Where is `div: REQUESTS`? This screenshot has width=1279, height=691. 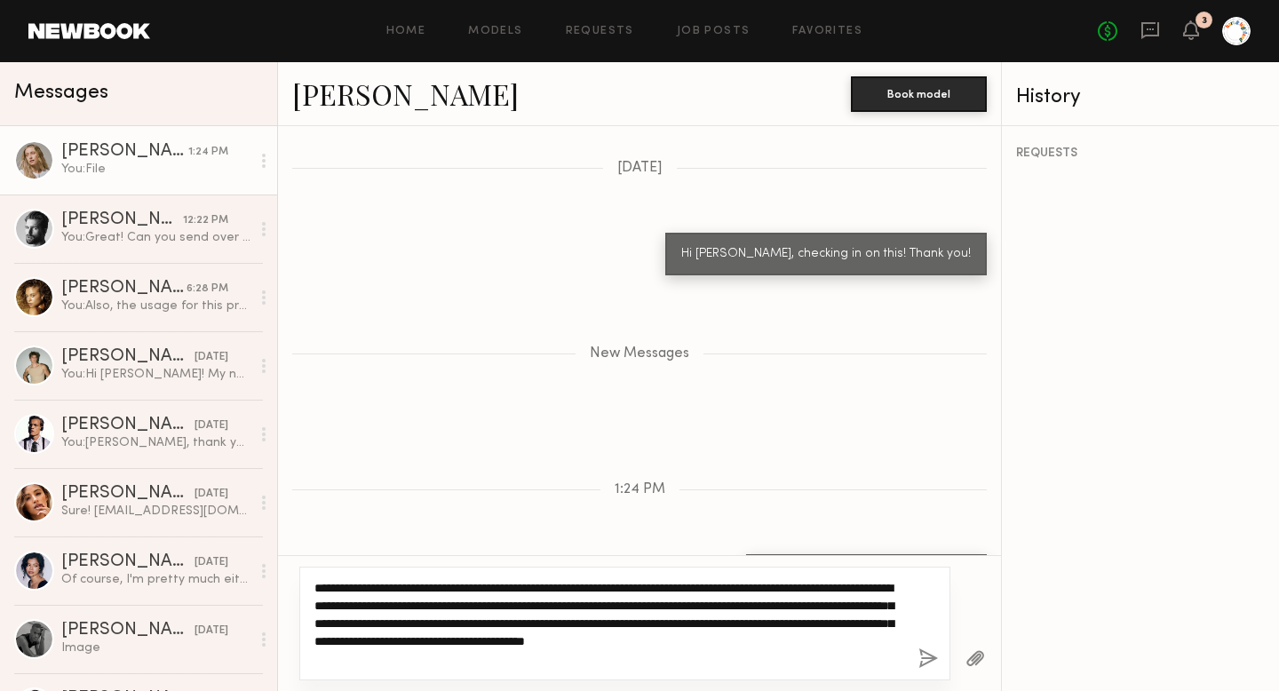
div: REQUESTS is located at coordinates (1140, 154).